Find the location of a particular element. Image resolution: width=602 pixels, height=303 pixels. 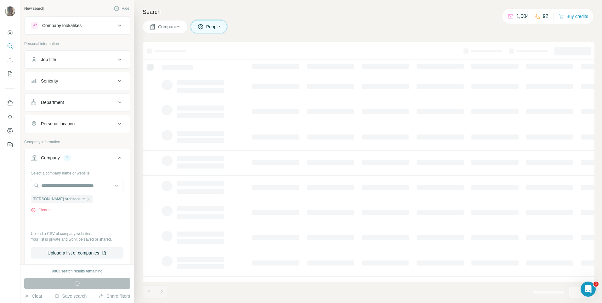

p: Your list is private and won't be saved or shared. is located at coordinates (77, 239).